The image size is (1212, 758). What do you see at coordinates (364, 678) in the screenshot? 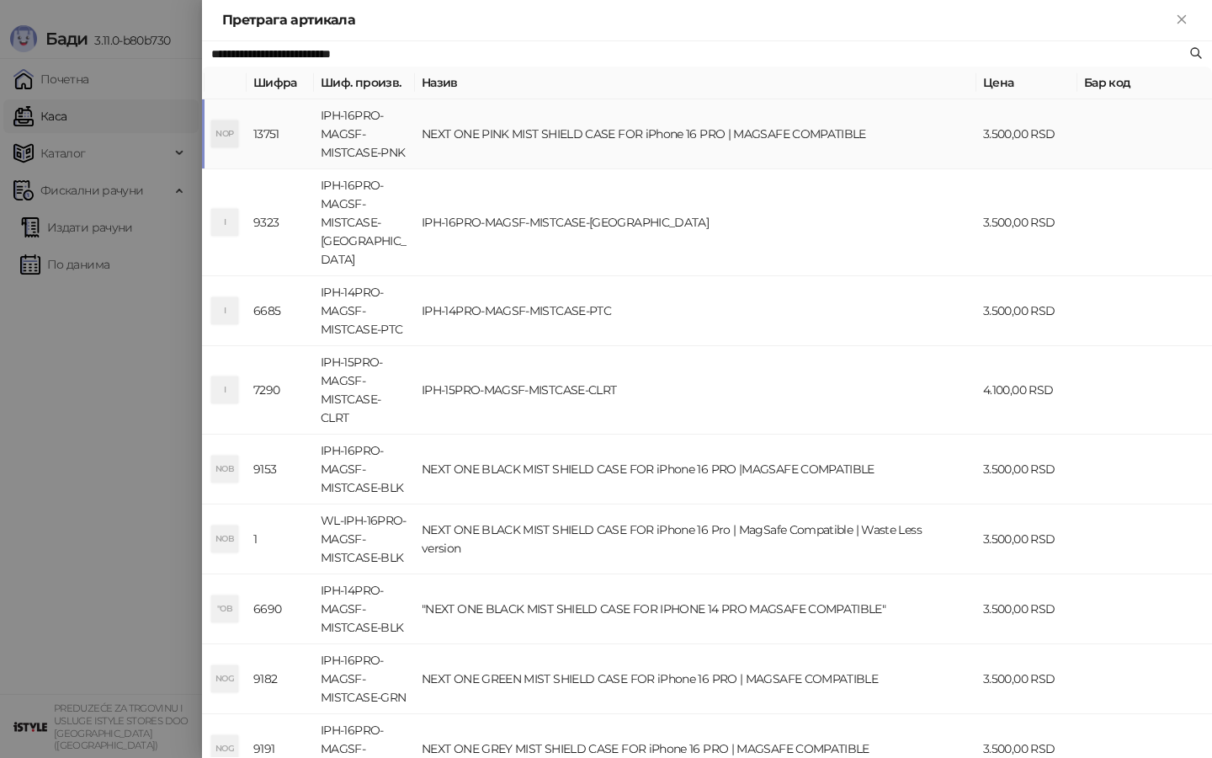
I see `td: IPH-16PRO-MAGSF-MISTCASE-GRN` at bounding box center [364, 678].